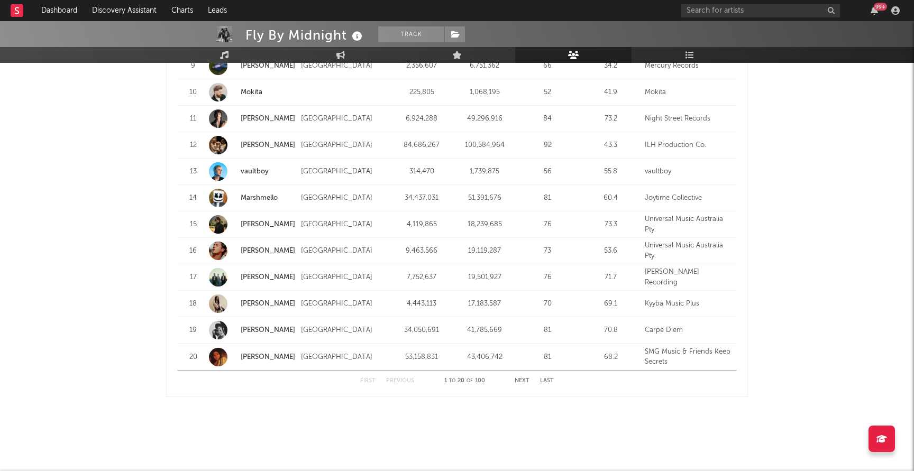 This screenshot has height=471, width=914. Describe the element at coordinates (422, 358) in the screenshot. I see `div: 53,158,831` at that location.